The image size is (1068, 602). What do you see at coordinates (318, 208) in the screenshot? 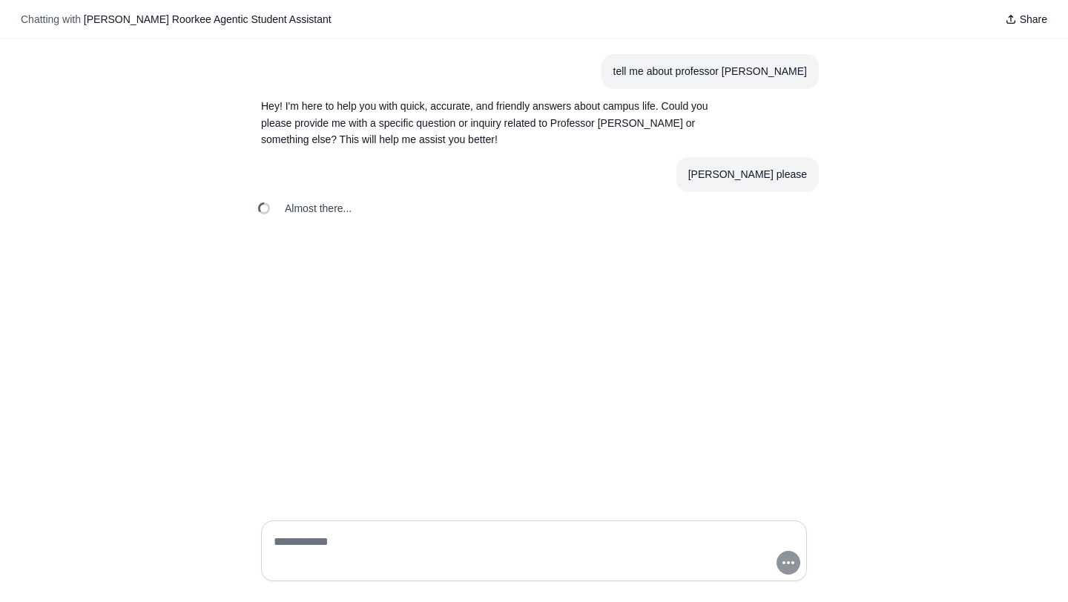
I see `span: Almost there...` at bounding box center [318, 208].